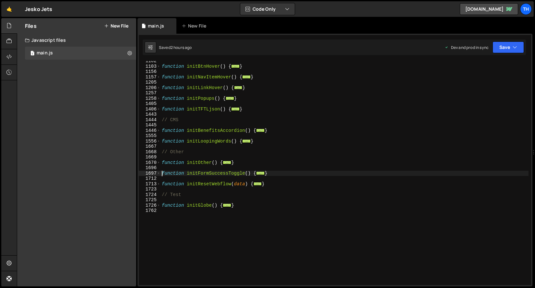 This screenshot has width=535, height=288. I want to click on h2: Files, so click(31, 26).